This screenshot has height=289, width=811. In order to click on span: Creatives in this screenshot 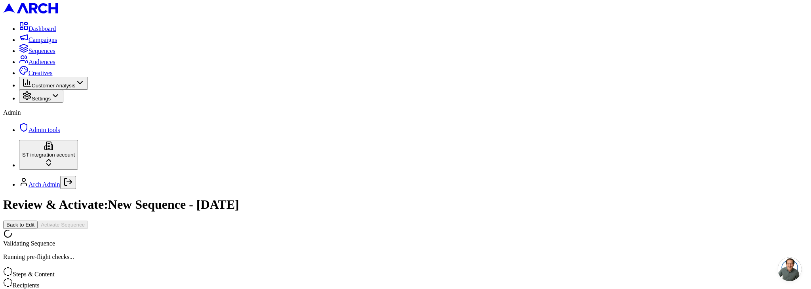, I will do `click(40, 73)`.